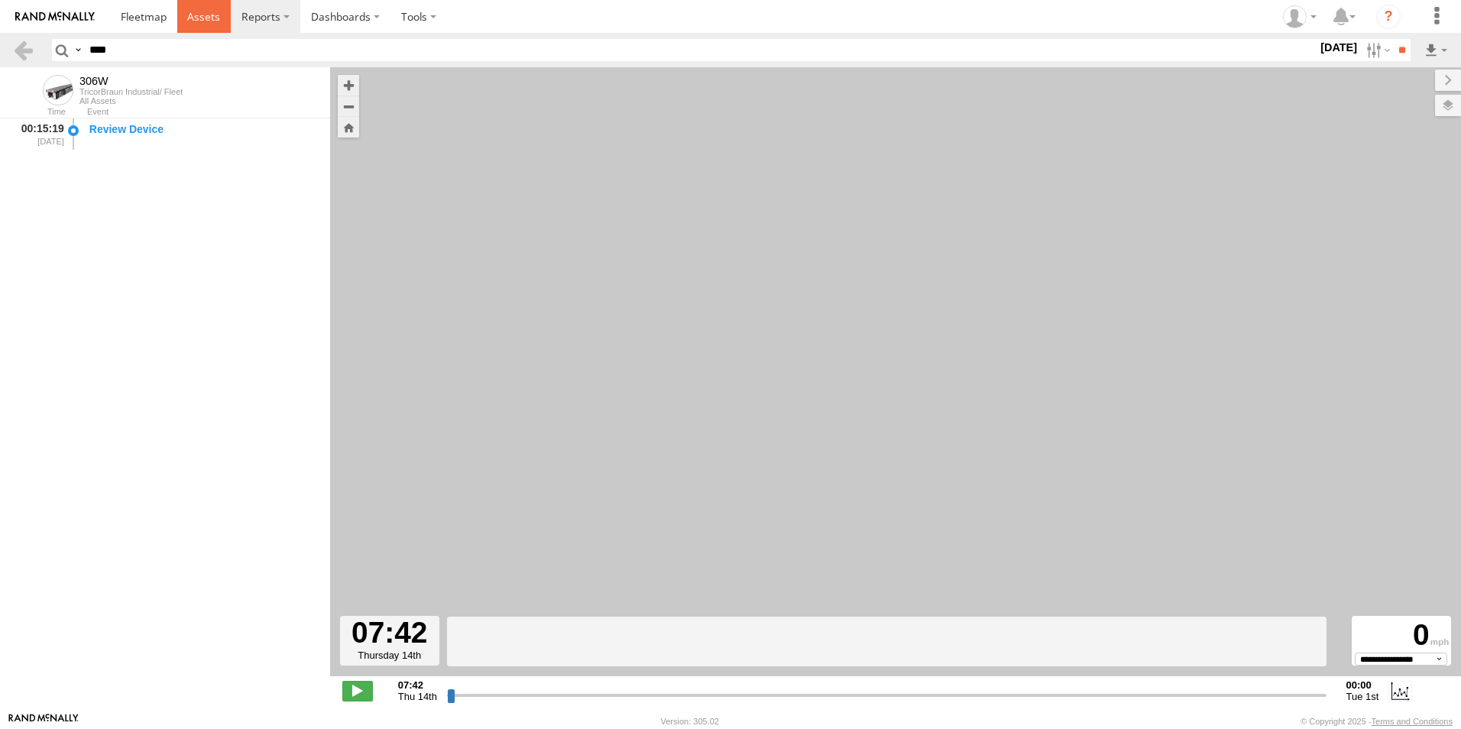 The width and height of the screenshot is (1461, 729). I want to click on div: Time, so click(39, 112).